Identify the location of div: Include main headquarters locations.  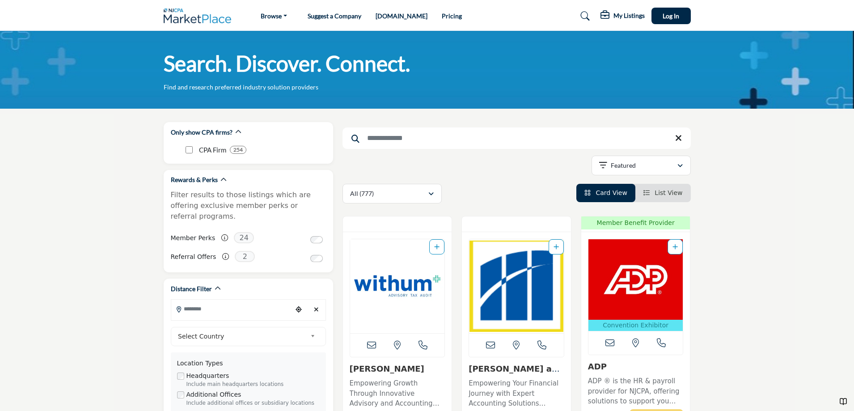
(253, 385).